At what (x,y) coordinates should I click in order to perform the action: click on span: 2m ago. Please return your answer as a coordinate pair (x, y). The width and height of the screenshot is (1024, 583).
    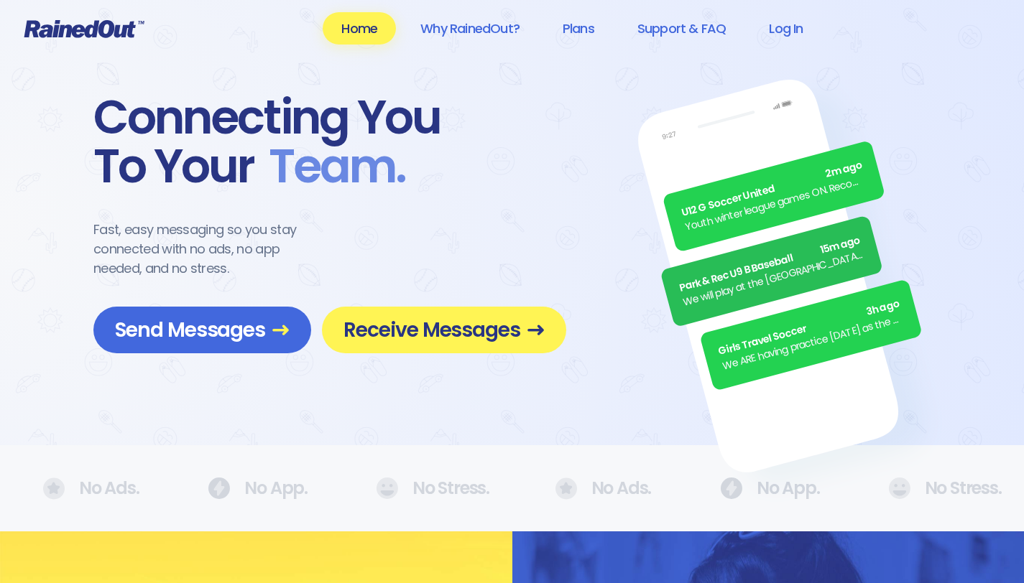
    Looking at the image, I should click on (844, 170).